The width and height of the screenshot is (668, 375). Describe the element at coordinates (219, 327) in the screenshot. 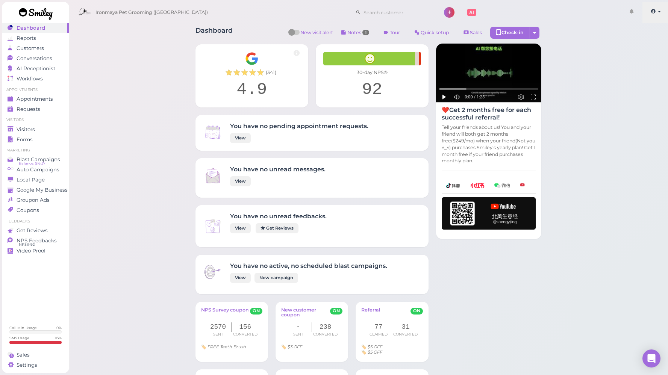

I see `div: 2570` at that location.